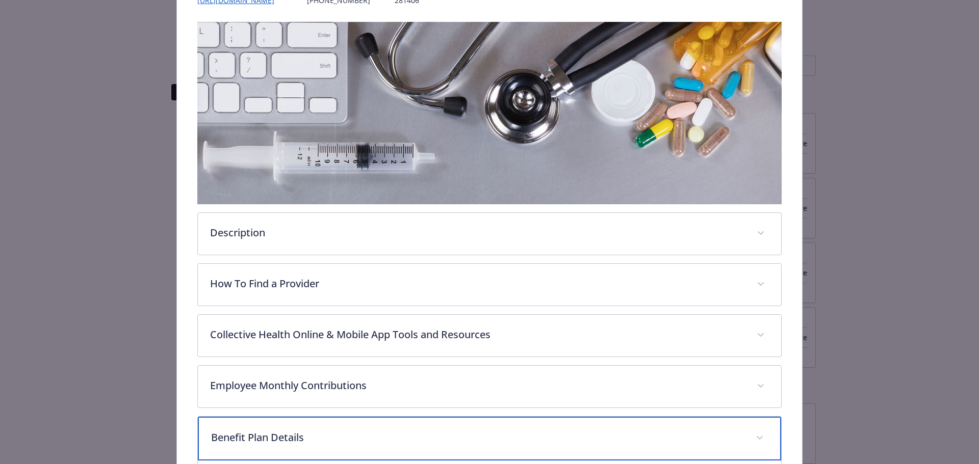 This screenshot has height=464, width=979. I want to click on p: Employee Monthly Contributions, so click(477, 386).